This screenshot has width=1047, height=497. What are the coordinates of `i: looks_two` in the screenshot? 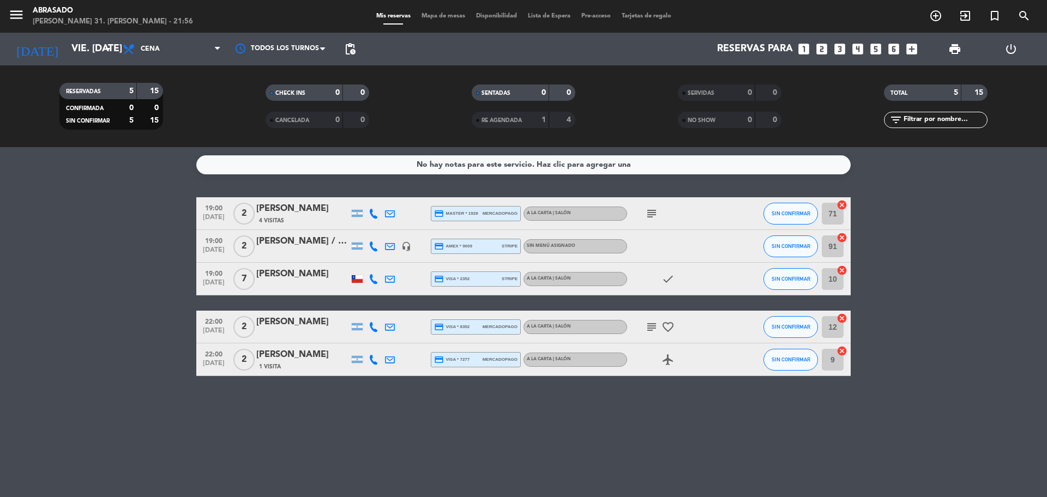 It's located at (822, 49).